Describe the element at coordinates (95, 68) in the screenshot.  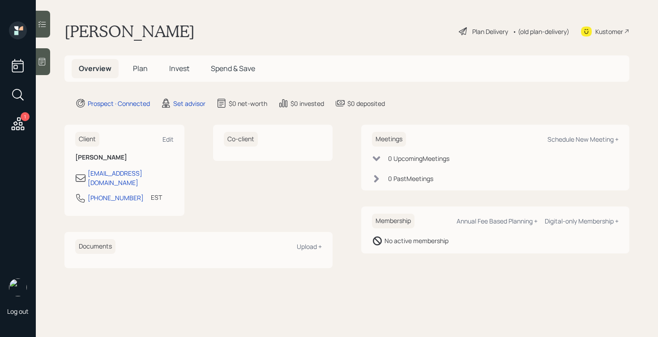
I see `span: Overview` at that location.